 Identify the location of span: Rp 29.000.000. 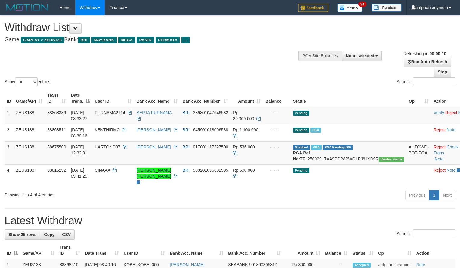
(243, 116).